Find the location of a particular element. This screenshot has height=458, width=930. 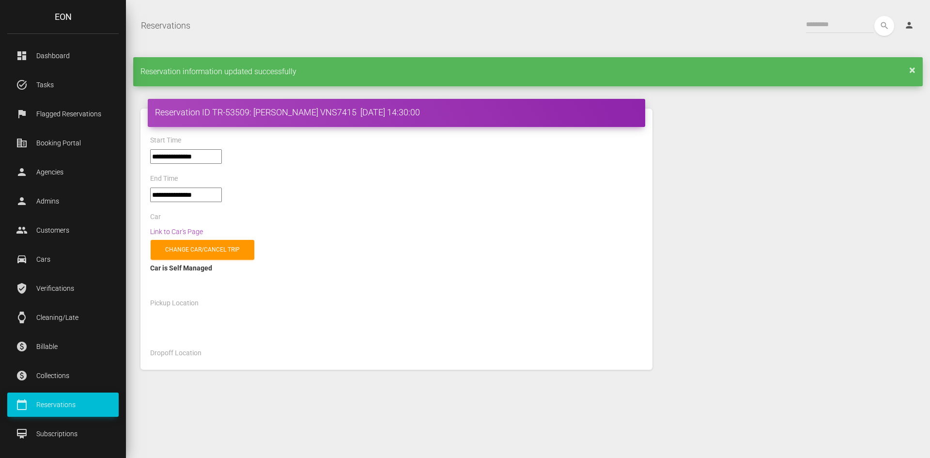

p: Cars is located at coordinates (63, 259).